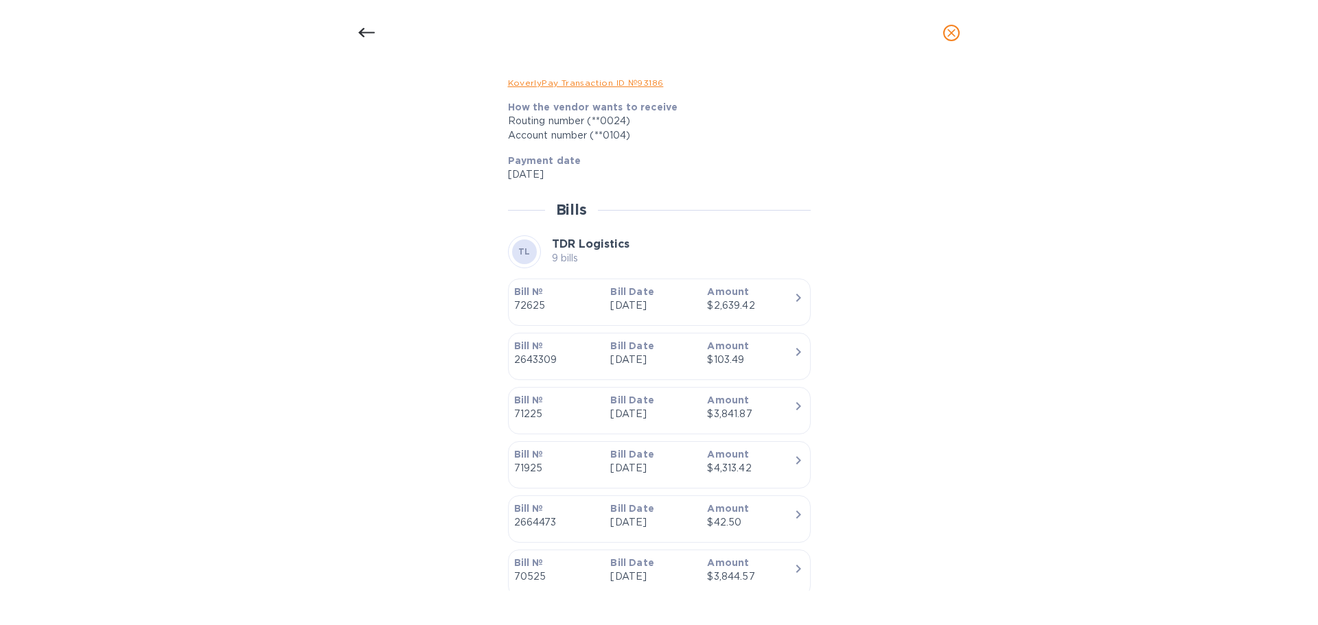 This screenshot has width=1318, height=625. I want to click on p: 2643309, so click(557, 360).